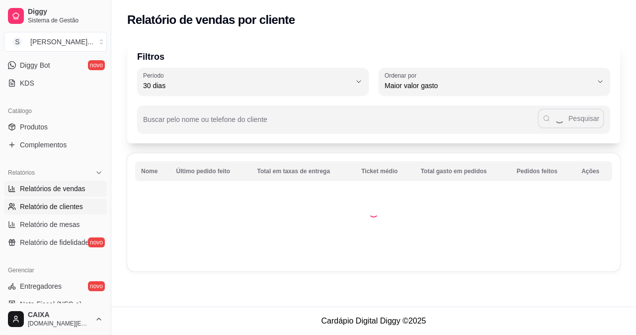  I want to click on label: Ordenar por, so click(402, 75).